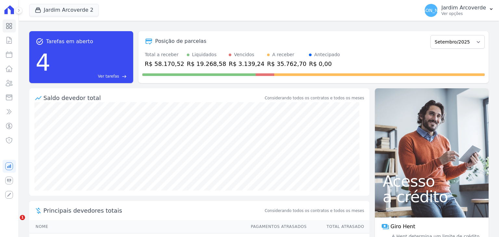 The width and height of the screenshot is (499, 237). Describe the element at coordinates (276, 227) in the screenshot. I see `th: Pagamentos Atrasados` at that location.